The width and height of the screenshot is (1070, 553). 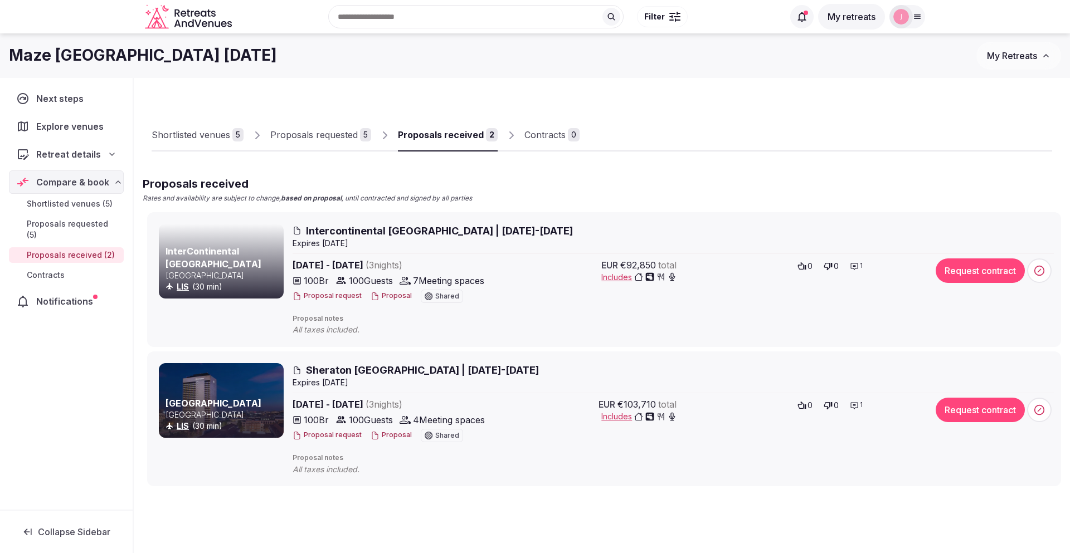 I want to click on button: My Retreats, so click(x=1019, y=56).